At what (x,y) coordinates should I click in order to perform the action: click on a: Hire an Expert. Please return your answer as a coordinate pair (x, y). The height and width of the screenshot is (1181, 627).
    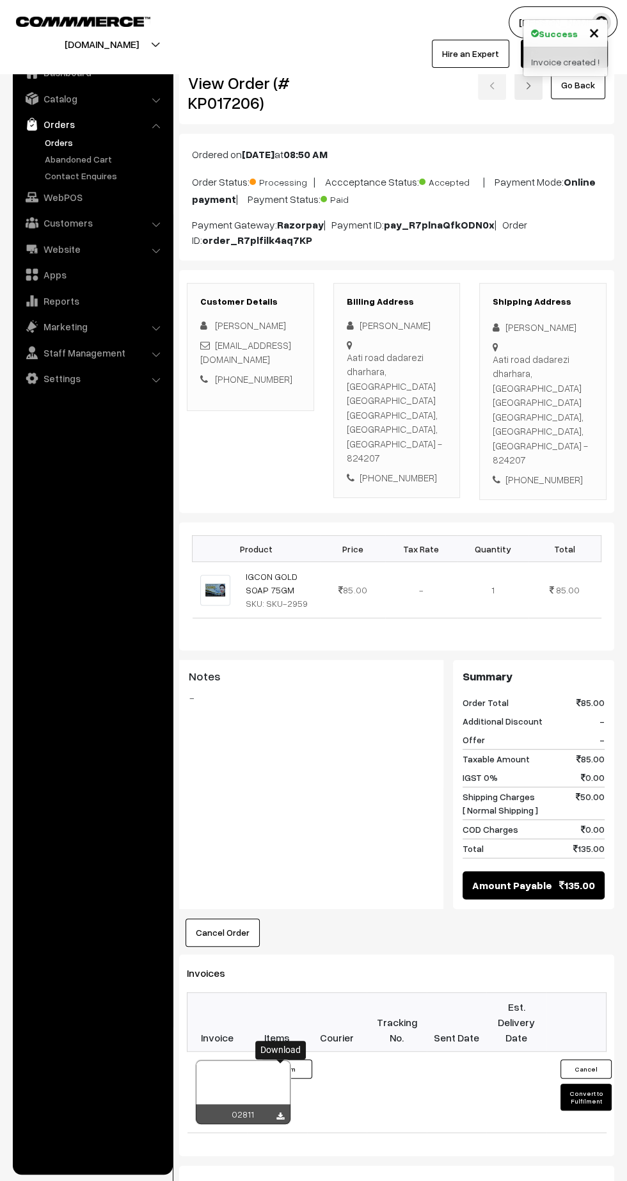
    Looking at the image, I should click on (470, 54).